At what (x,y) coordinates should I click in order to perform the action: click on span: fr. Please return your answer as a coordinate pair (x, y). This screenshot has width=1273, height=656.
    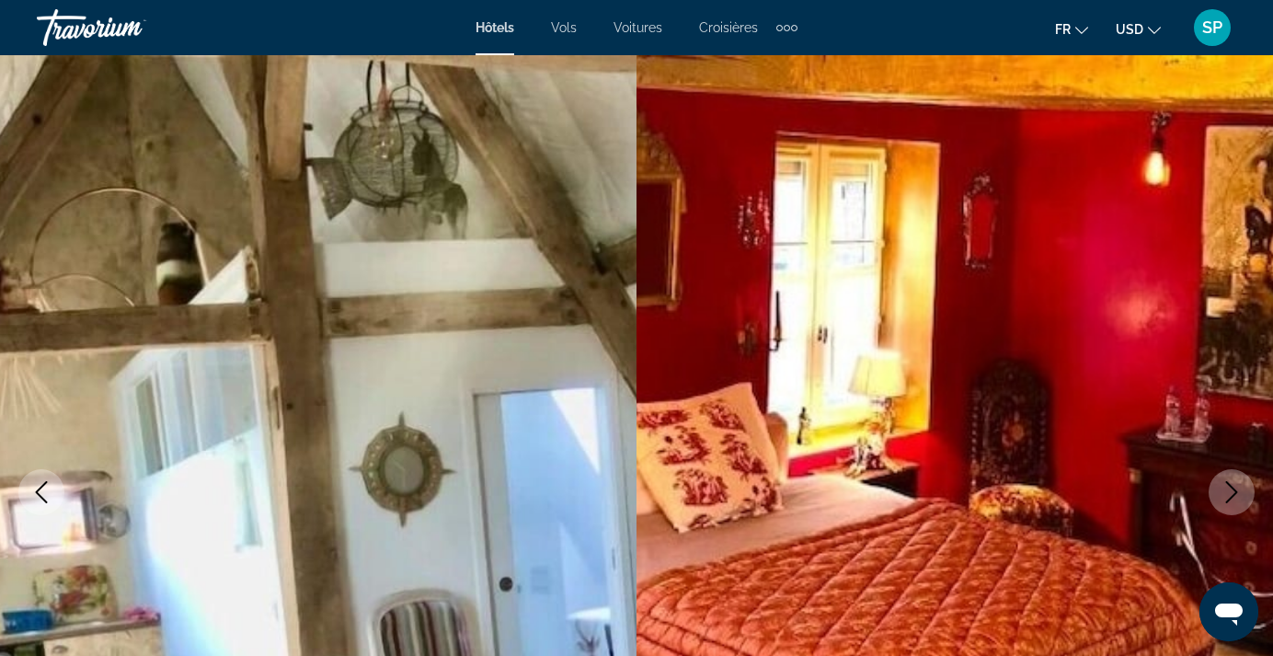
    Looking at the image, I should click on (1062, 29).